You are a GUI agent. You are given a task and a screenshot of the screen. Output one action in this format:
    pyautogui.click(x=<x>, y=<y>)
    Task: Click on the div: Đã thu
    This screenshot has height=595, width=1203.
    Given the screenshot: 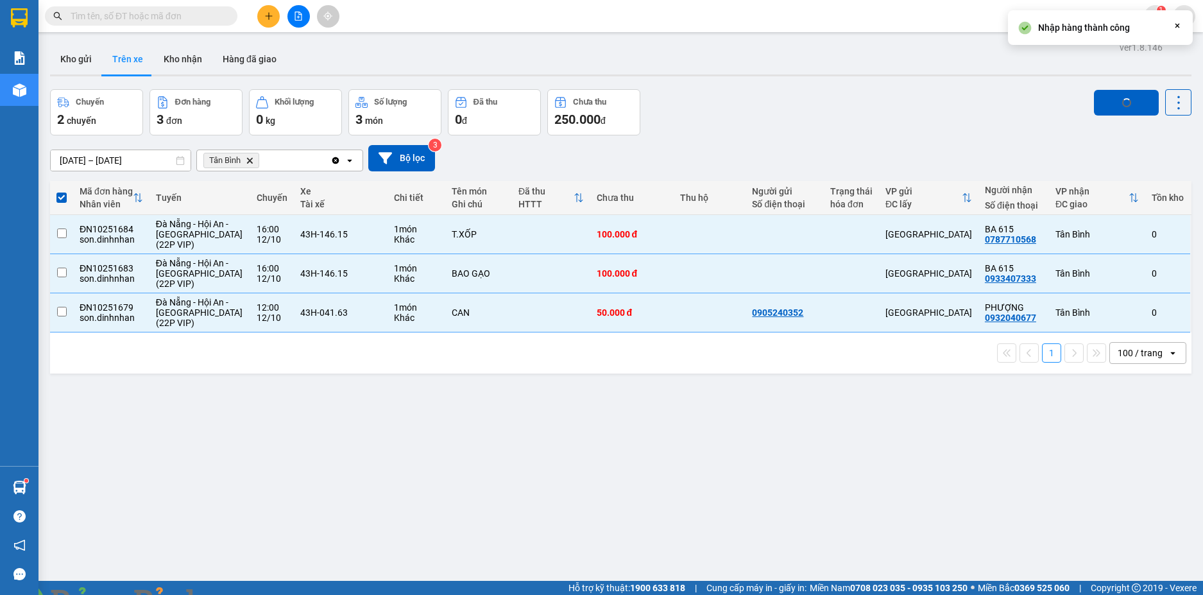 What is the action you would take?
    pyautogui.click(x=485, y=102)
    